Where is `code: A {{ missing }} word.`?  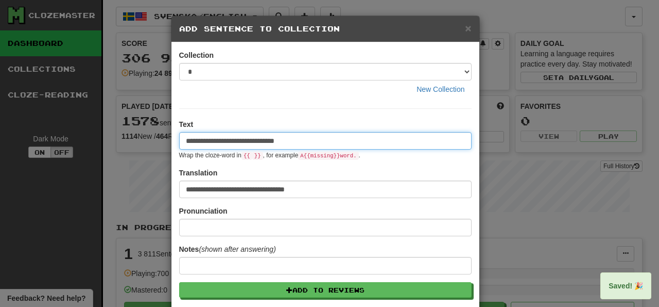 code: A {{ missing }} word. is located at coordinates (328, 156).